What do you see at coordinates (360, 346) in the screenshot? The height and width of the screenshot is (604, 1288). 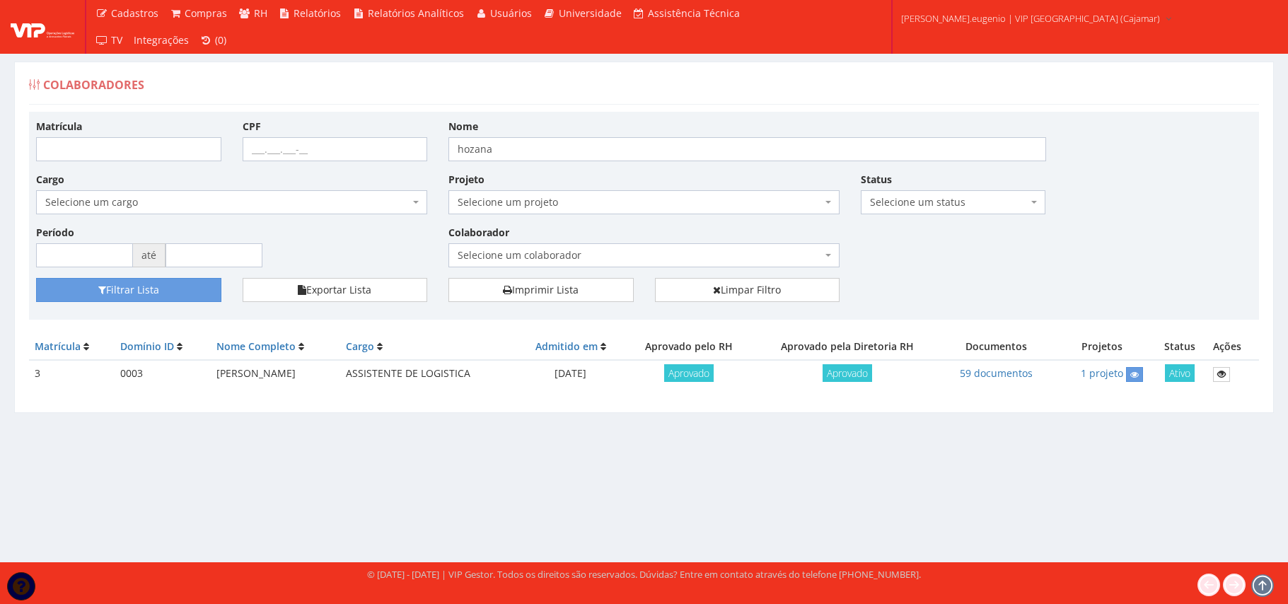 I see `a: Cargo` at bounding box center [360, 346].